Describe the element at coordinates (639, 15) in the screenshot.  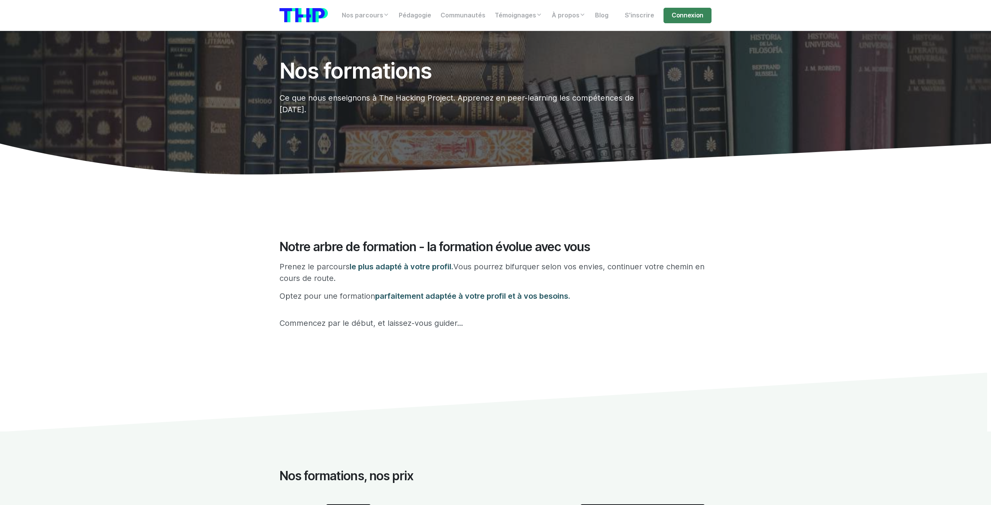
I see `a: S'inscrire` at that location.